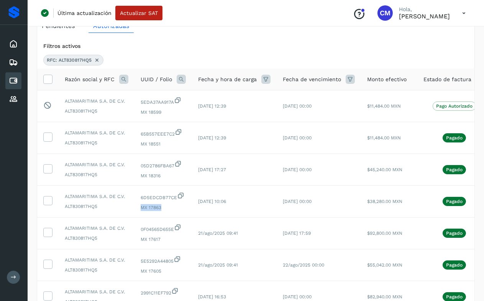 The image size is (484, 301). What do you see at coordinates (163, 208) in the screenshot?
I see `span: MX 17863` at bounding box center [163, 208].